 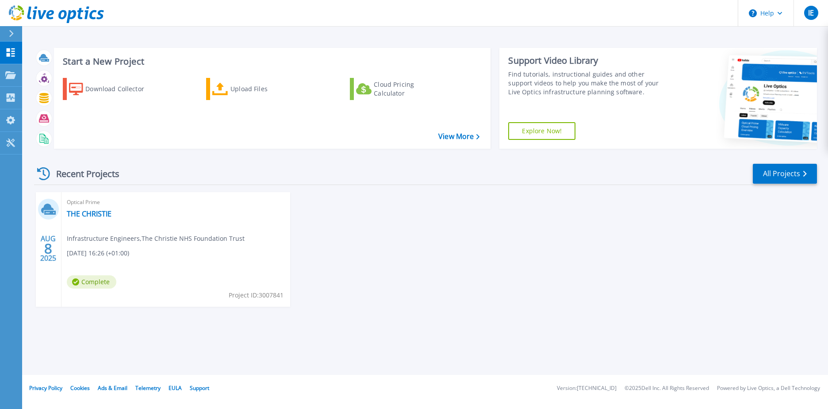 I want to click on div: Upload Files, so click(x=266, y=89).